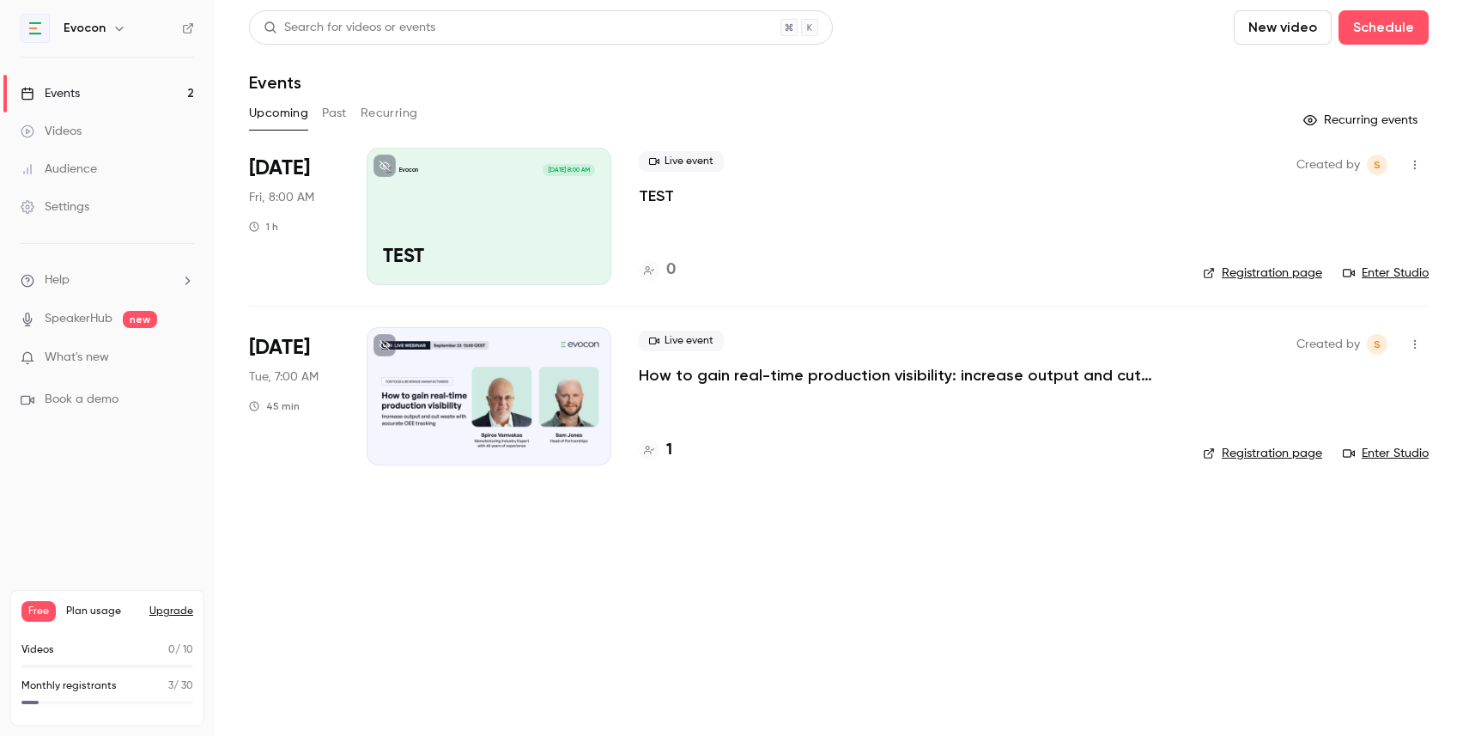 The image size is (1463, 736). Describe the element at coordinates (283, 377) in the screenshot. I see `span: Tue, 7:00 AM` at that location.